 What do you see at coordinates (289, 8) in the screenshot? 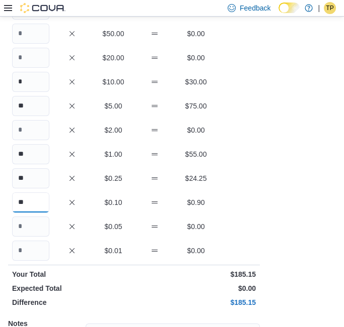
I see `input: Dark Mode` at bounding box center [289, 8].